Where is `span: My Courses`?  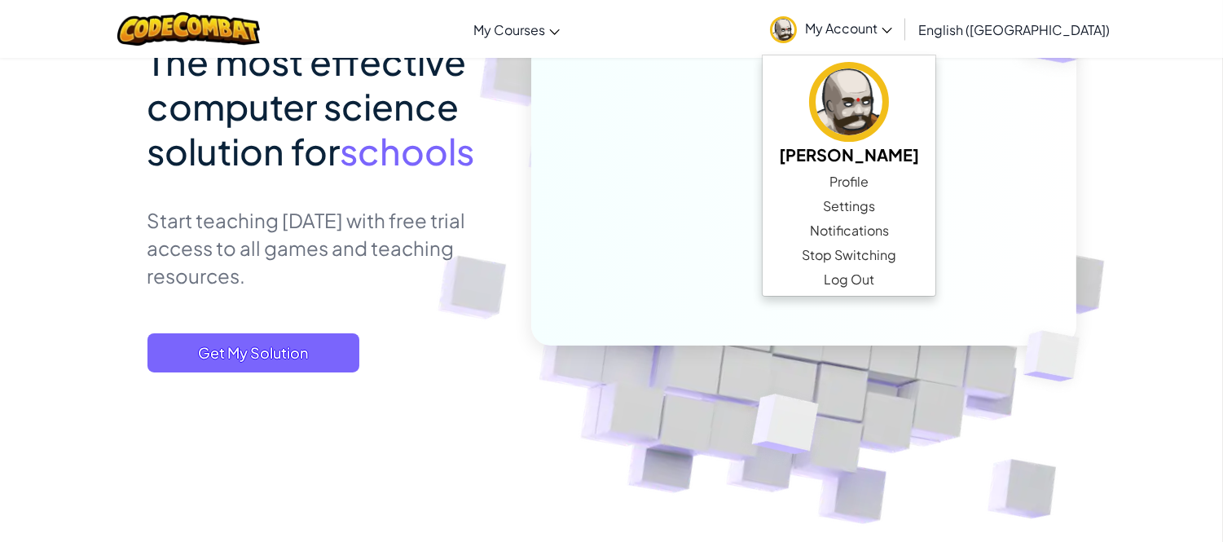 span: My Courses is located at coordinates (509, 29).